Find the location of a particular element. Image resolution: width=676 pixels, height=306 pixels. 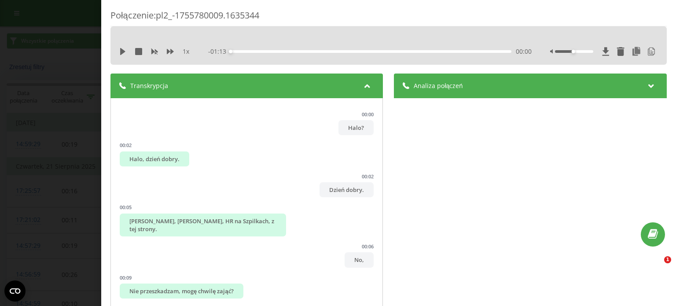

span: 1 x is located at coordinates (186, 51).